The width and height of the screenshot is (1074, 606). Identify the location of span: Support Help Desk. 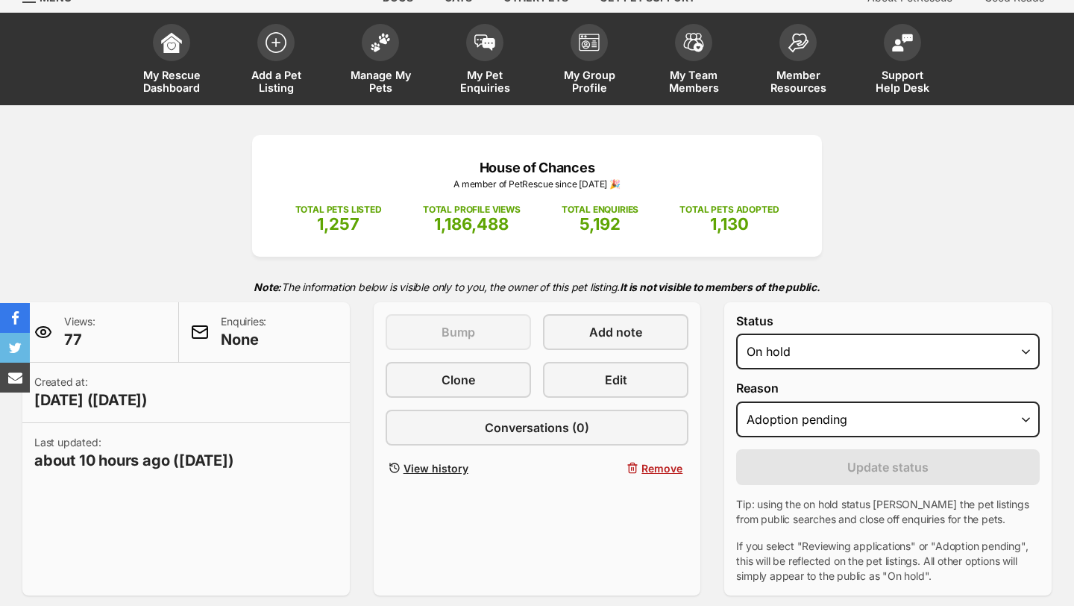
(903, 81).